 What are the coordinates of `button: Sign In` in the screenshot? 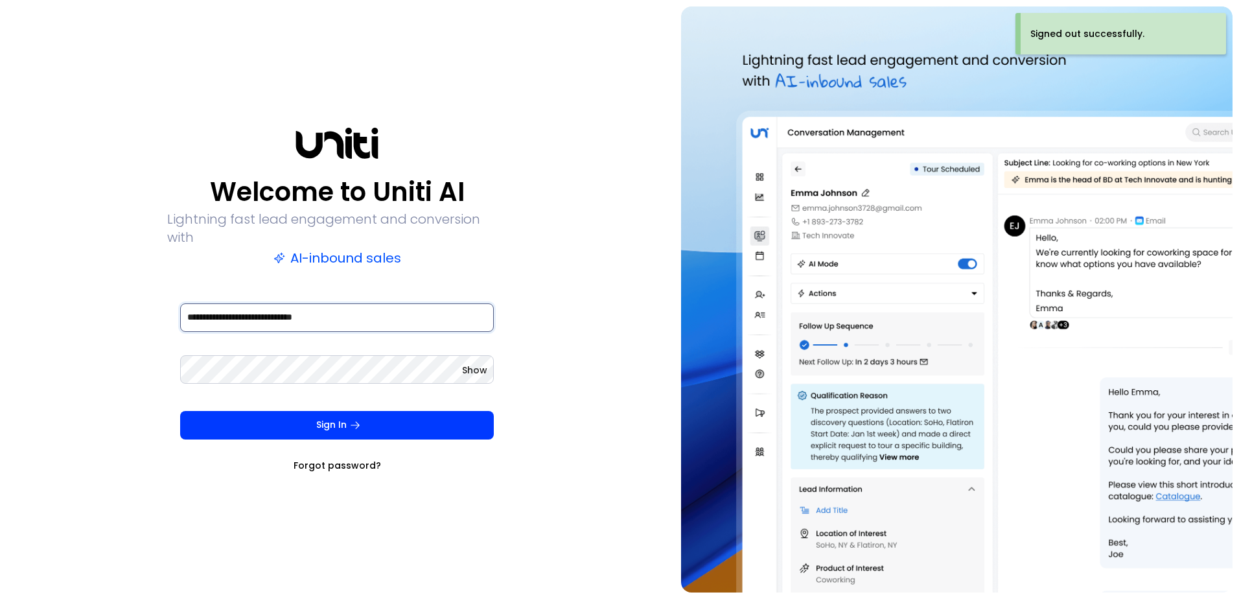 It's located at (337, 425).